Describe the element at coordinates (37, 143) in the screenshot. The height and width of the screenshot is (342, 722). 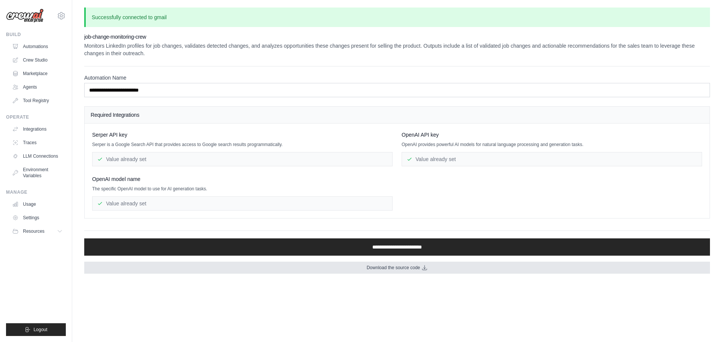
I see `a: Traces` at that location.